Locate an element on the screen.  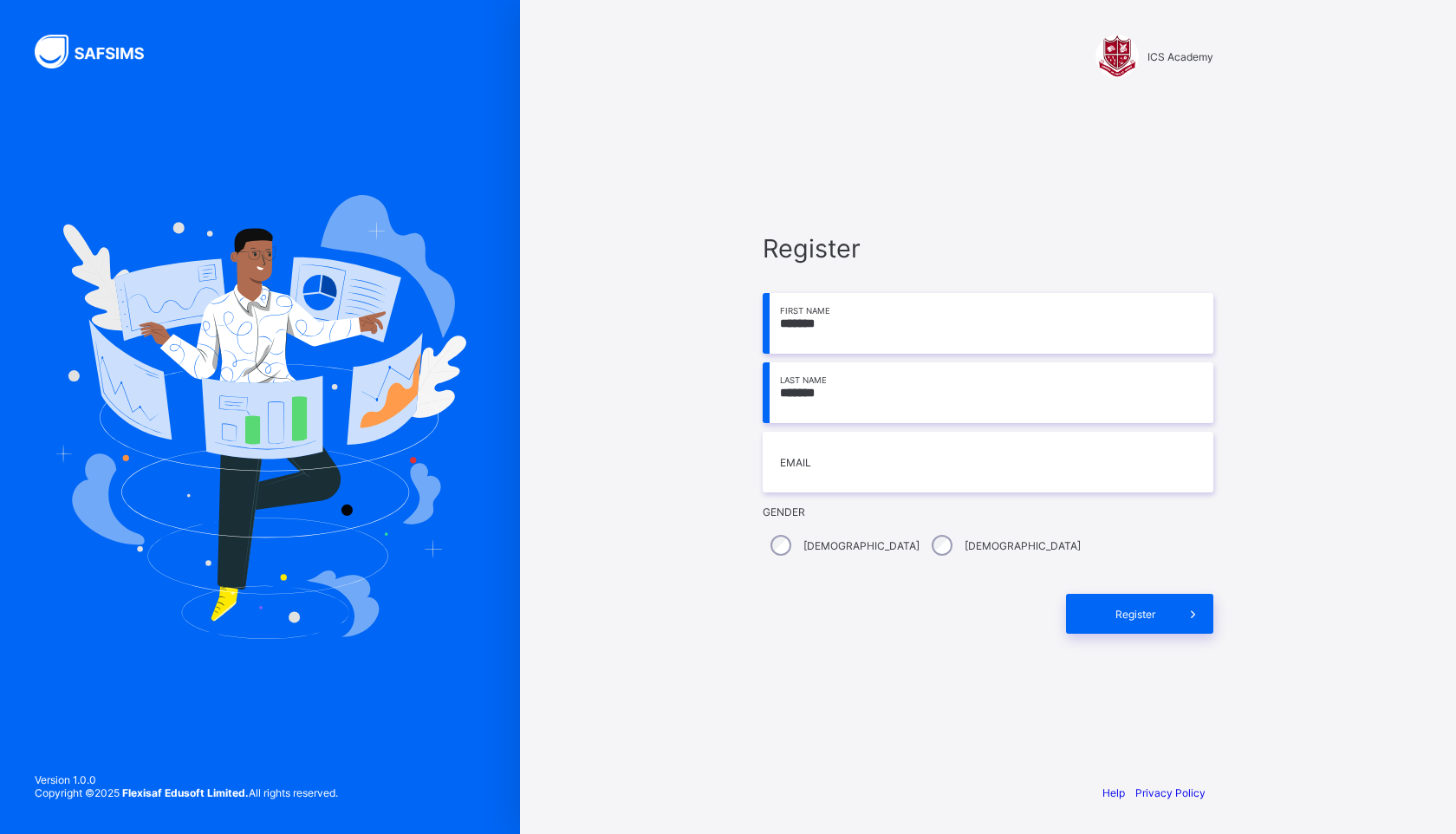
img: SAFSIMS Logo is located at coordinates (100, 51).